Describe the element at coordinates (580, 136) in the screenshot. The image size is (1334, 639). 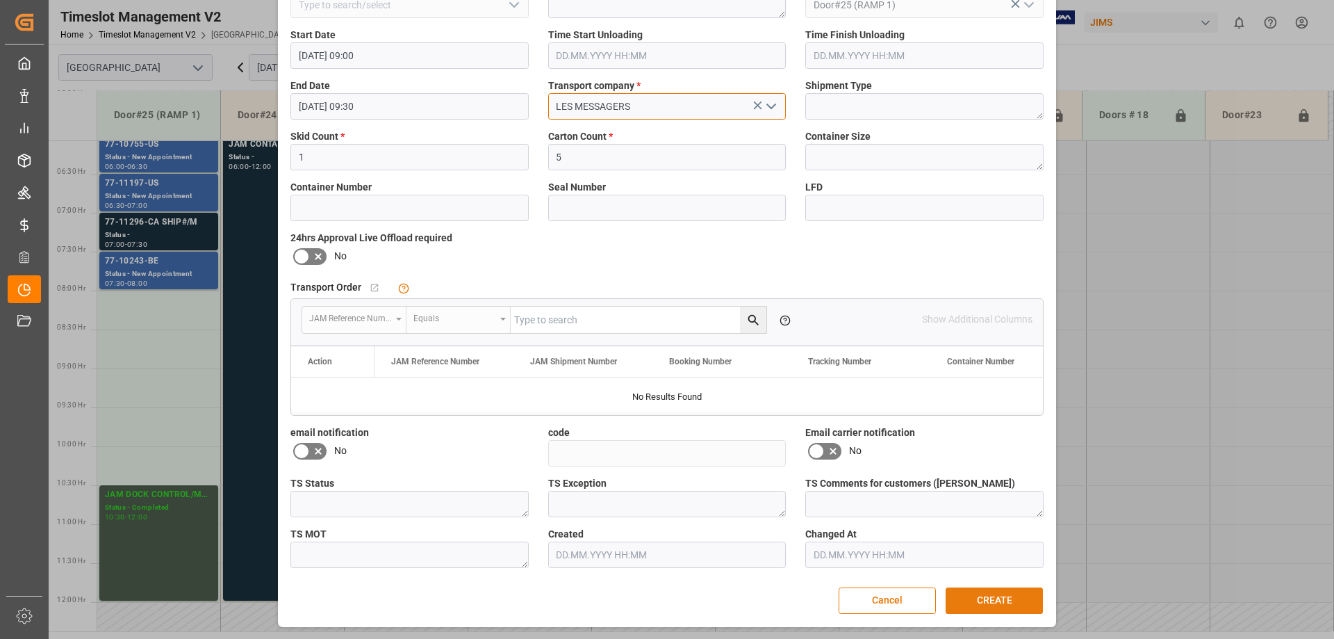
I see `span: Carton Count` at that location.